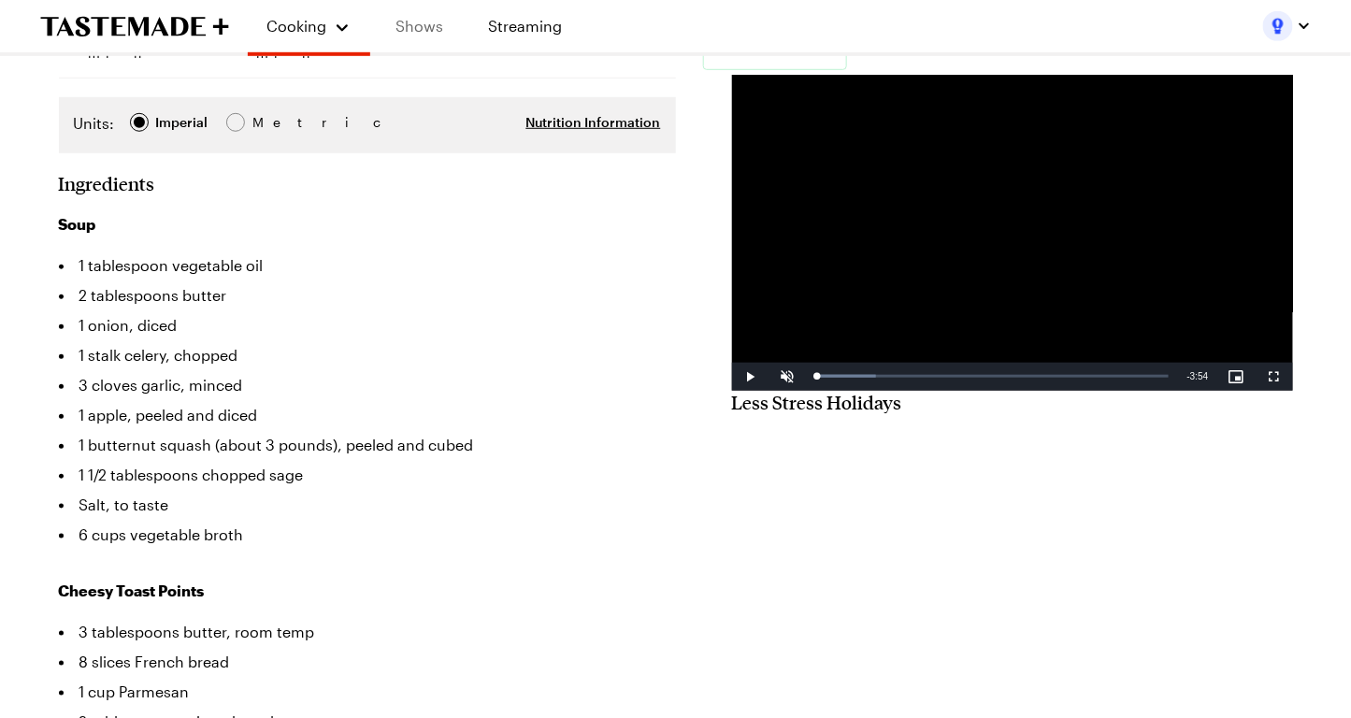  Describe the element at coordinates (107, 183) in the screenshot. I see `h2: Ingredients` at that location.